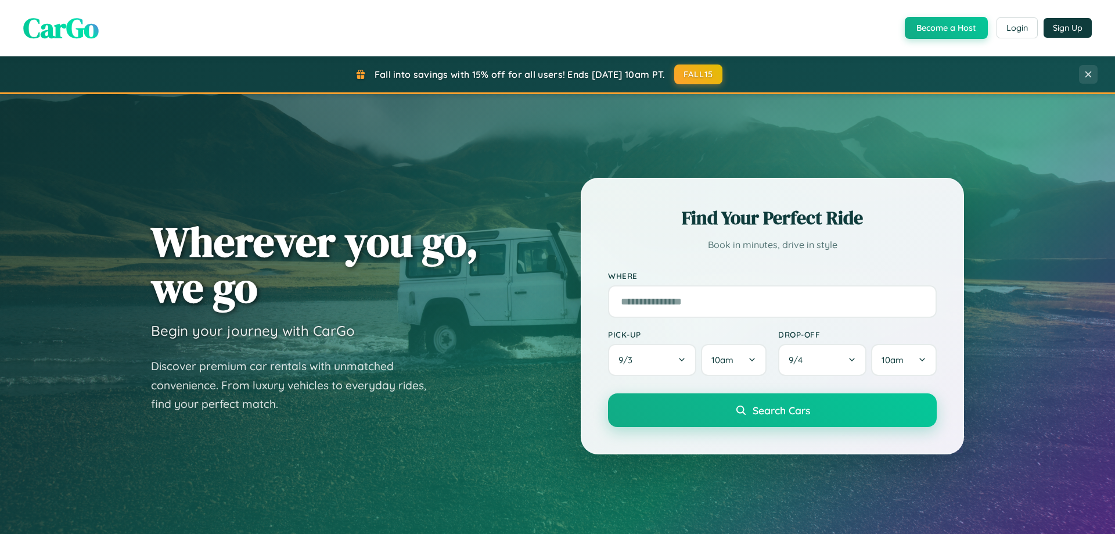  I want to click on button: Become a Host, so click(946, 28).